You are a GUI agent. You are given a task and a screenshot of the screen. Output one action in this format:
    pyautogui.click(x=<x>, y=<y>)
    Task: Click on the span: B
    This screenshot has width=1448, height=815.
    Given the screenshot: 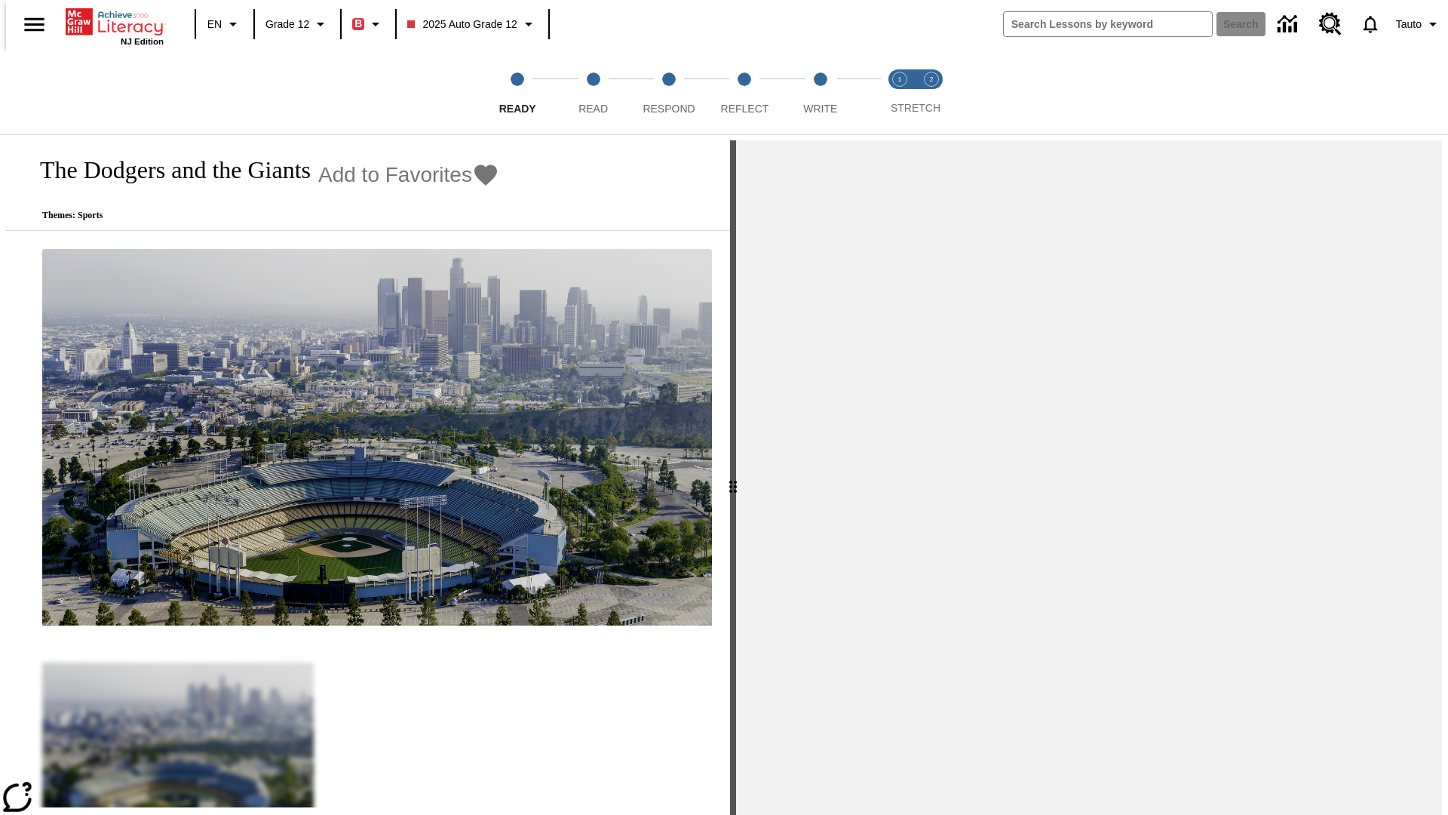 What is the action you would take?
    pyautogui.click(x=358, y=23)
    